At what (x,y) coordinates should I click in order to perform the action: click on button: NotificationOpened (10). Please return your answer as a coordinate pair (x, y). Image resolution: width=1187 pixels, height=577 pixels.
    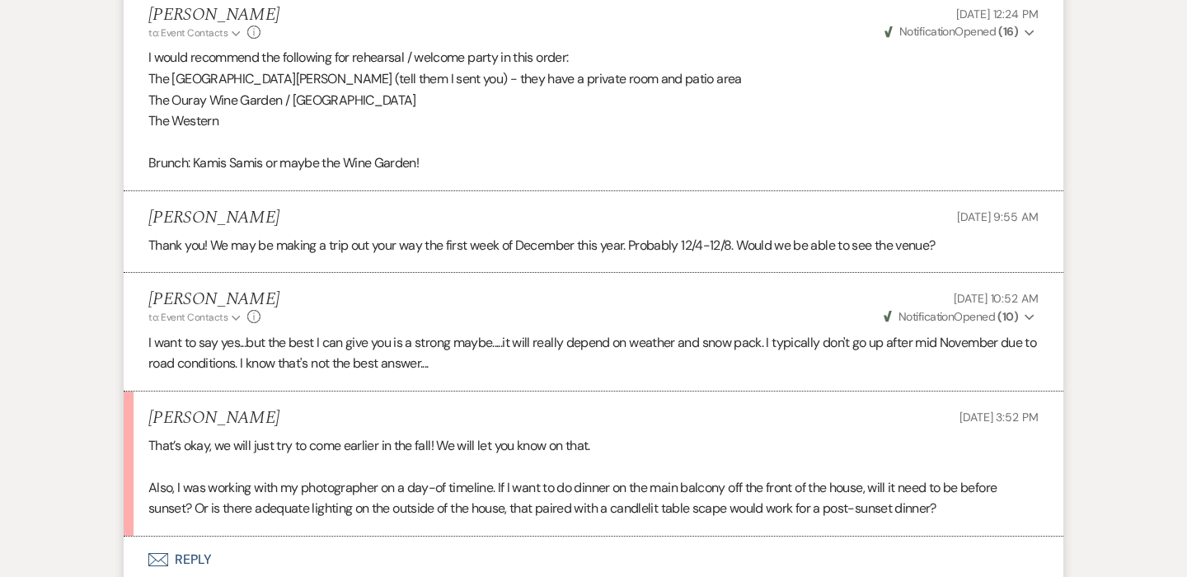
    Looking at the image, I should click on (960, 317).